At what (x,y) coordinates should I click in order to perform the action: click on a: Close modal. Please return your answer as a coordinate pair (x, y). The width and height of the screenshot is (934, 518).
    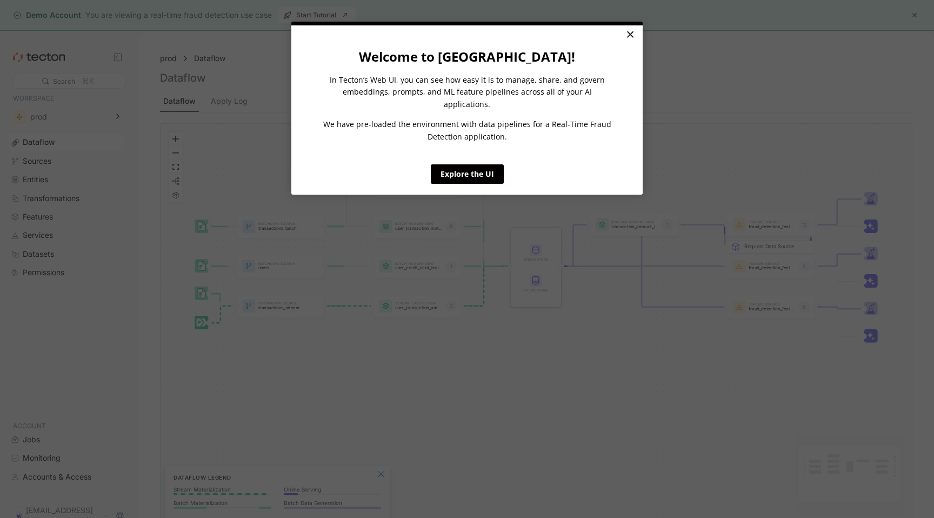
    Looking at the image, I should click on (630, 35).